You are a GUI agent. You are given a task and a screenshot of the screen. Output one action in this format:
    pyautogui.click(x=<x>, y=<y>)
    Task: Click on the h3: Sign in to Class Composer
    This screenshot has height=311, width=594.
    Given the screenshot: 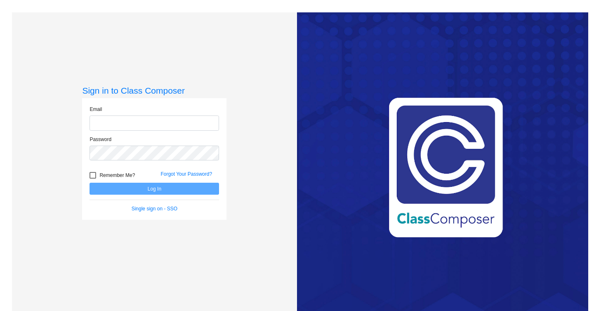 What is the action you would take?
    pyautogui.click(x=154, y=90)
    